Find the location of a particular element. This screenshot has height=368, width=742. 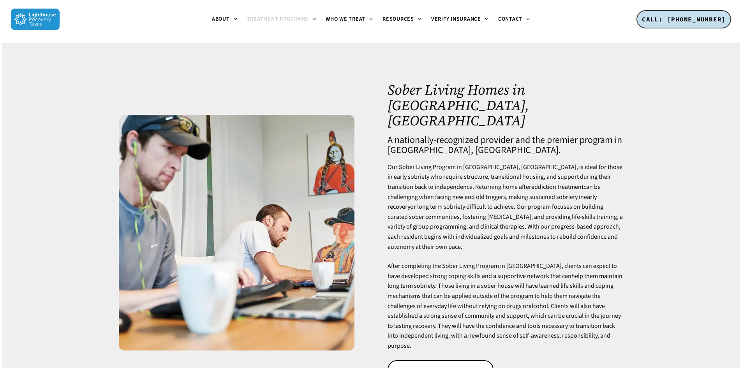

span: Verify Insurance is located at coordinates (456, 19).